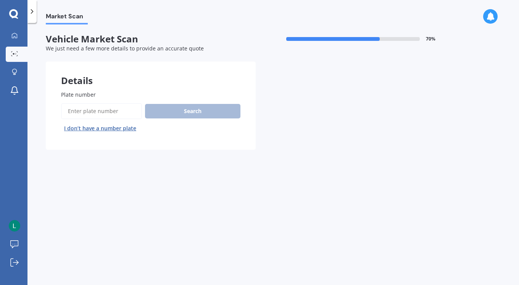 The width and height of the screenshot is (519, 285). Describe the element at coordinates (431, 39) in the screenshot. I see `span: 70 %` at that location.